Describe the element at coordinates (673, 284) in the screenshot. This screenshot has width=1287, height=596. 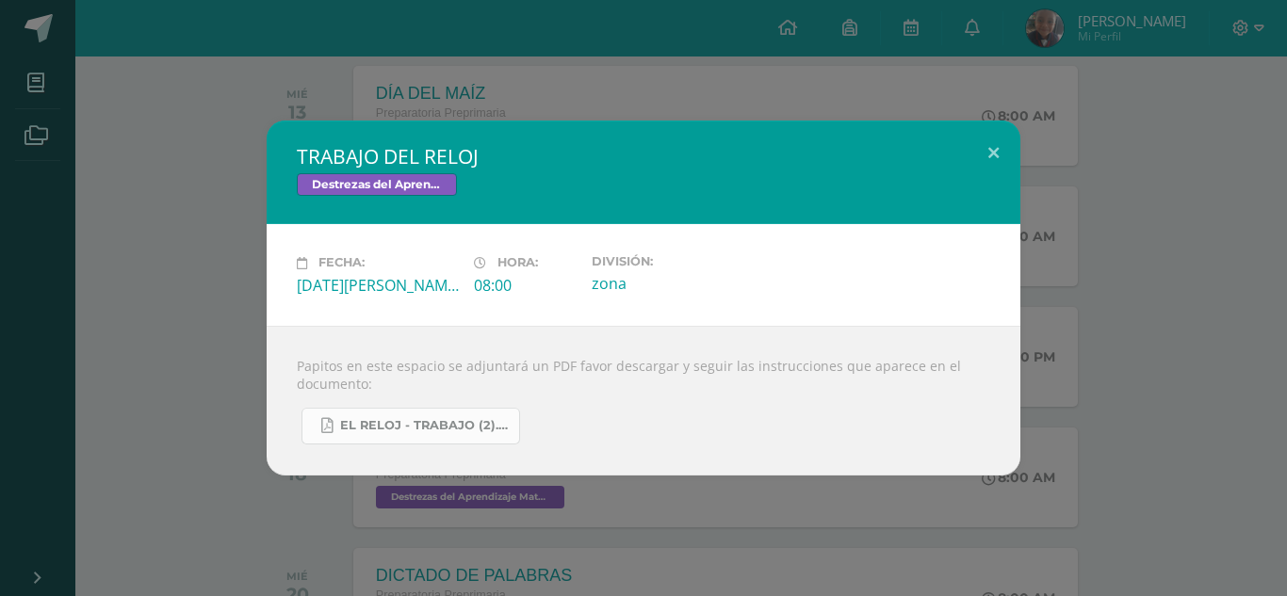
I see `div: zona` at that location.